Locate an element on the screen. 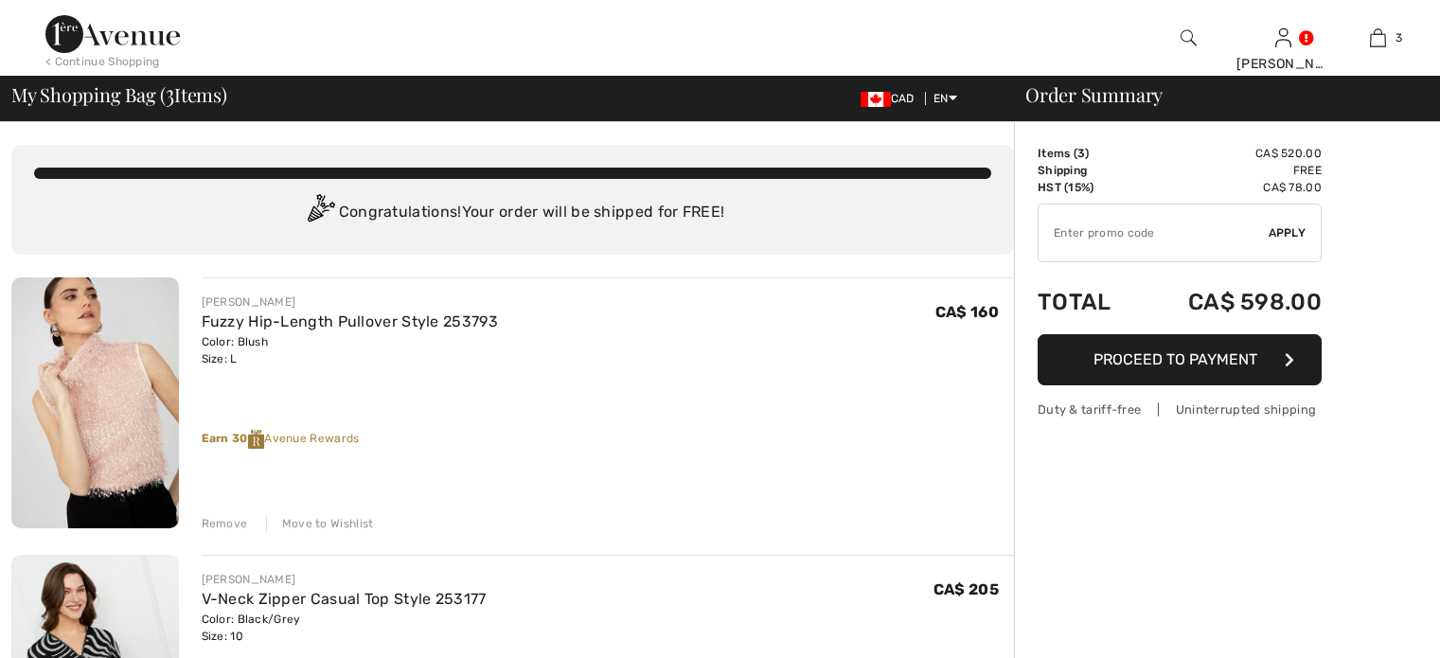 The height and width of the screenshot is (658, 1440). div: Order Summary is located at coordinates (1216, 95).